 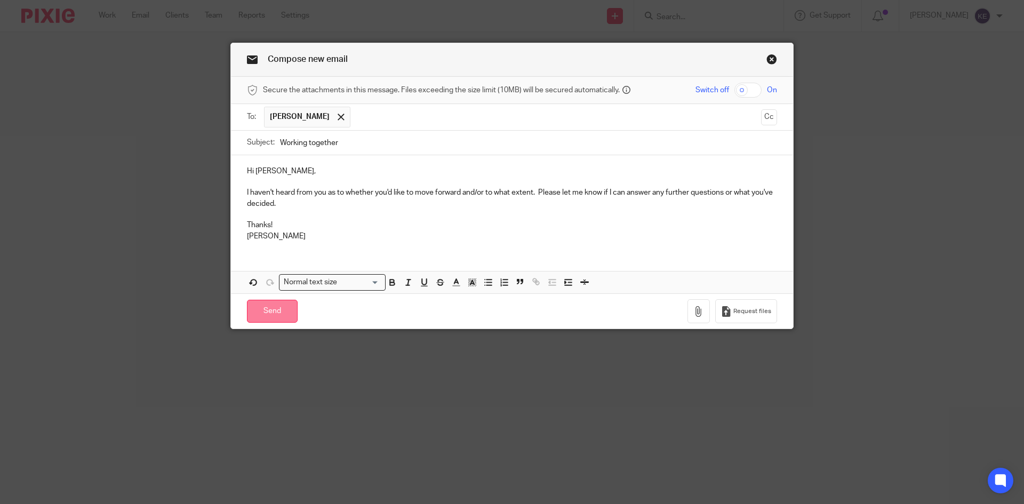 I want to click on button: Request files, so click(x=746, y=311).